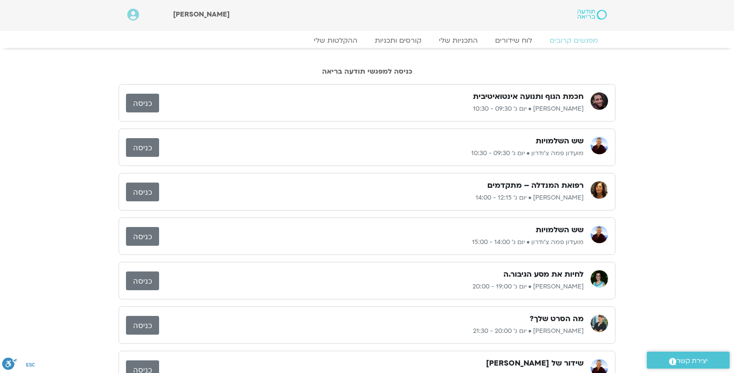 This screenshot has height=373, width=734. What do you see at coordinates (599, 279) in the screenshot?
I see `img: תמר לינצבסקי` at bounding box center [599, 279].